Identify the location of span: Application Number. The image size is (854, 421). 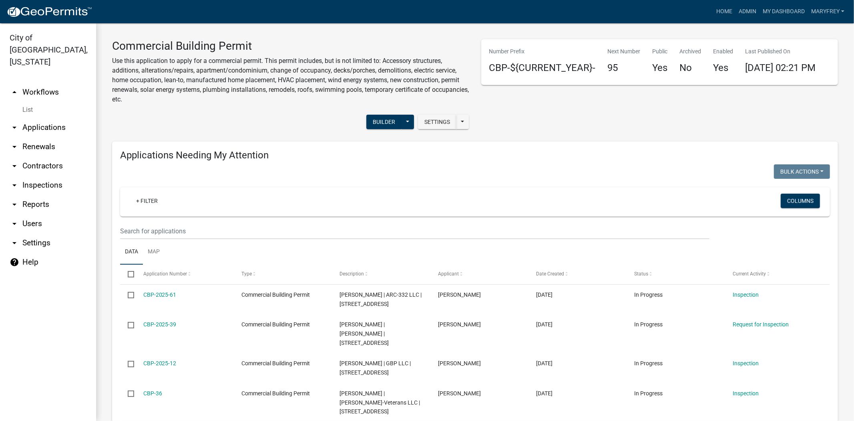
(165, 274).